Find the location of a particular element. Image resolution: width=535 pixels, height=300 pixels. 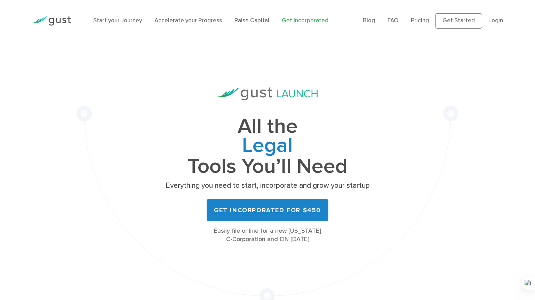

a: Get Incorporated is located at coordinates (305, 21).